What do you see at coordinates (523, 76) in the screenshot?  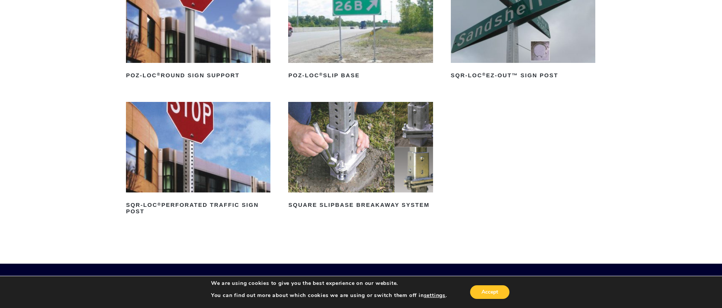 I see `h2: SQR-LOC EZ-Out™ Sign Post` at bounding box center [523, 76].